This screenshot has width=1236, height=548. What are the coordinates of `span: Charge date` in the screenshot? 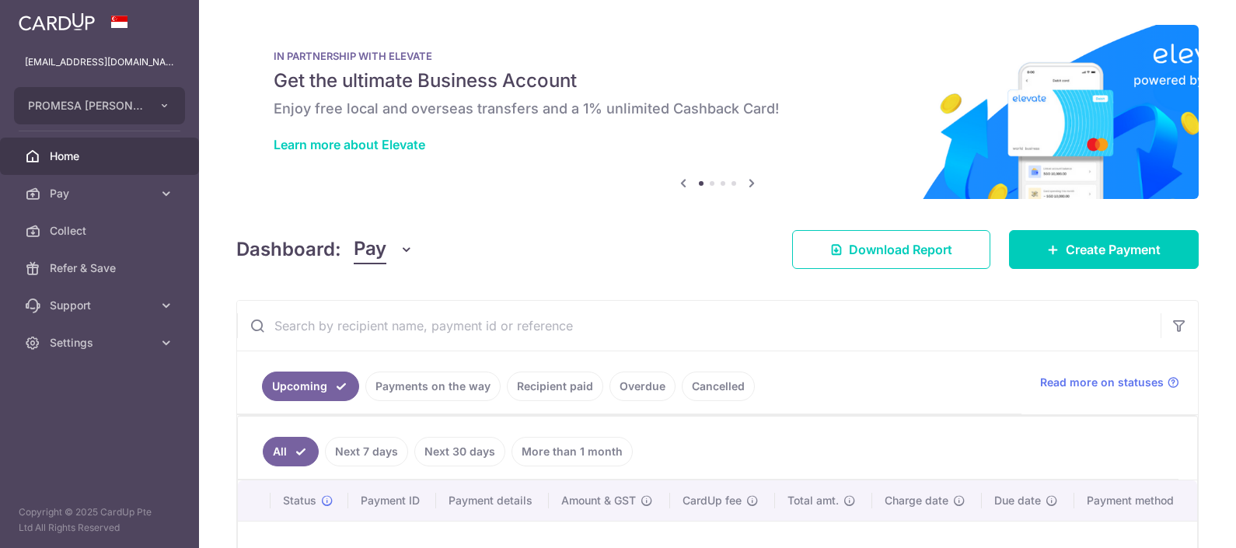 It's located at (916, 501).